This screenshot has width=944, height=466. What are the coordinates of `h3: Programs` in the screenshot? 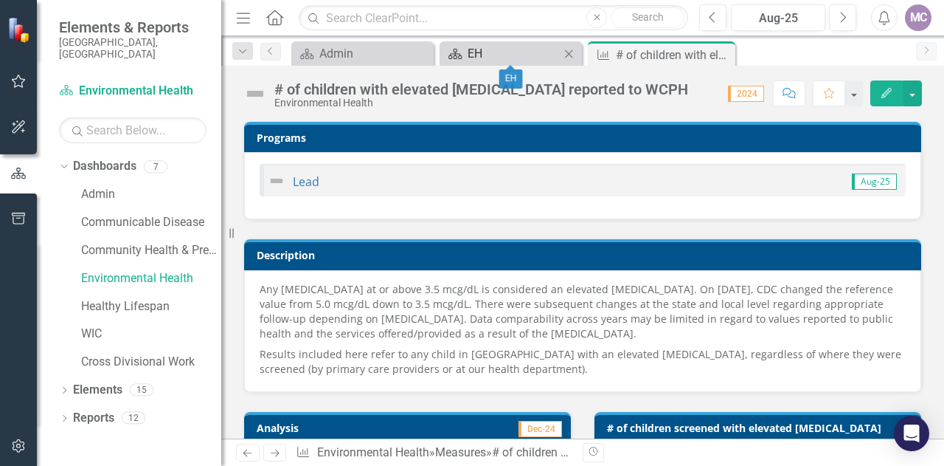 It's located at (585, 137).